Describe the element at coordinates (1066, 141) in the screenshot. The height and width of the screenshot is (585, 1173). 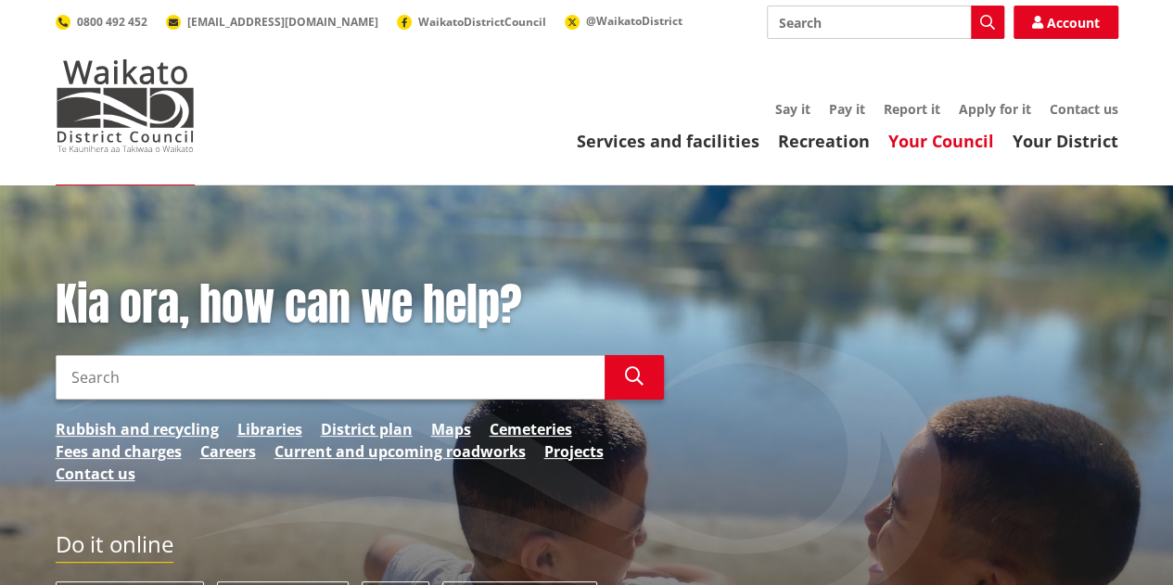
I see `a: Your District` at that location.